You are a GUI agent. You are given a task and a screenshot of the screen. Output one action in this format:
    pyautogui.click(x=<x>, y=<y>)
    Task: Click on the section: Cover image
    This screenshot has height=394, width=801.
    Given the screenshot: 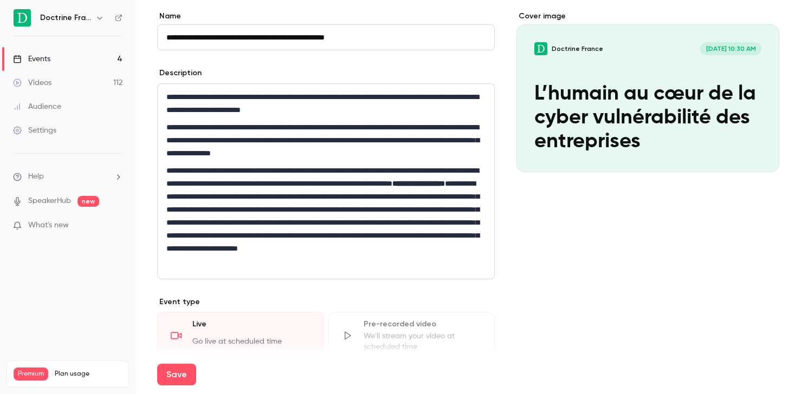 What is the action you would take?
    pyautogui.click(x=647, y=92)
    